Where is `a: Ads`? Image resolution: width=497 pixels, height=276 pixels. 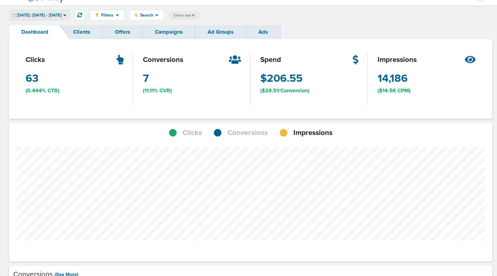 a: Ads is located at coordinates (263, 32).